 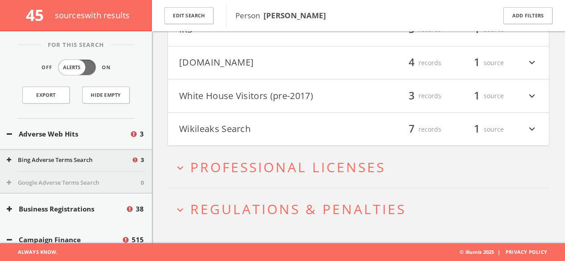 What do you see at coordinates (140, 209) in the screenshot?
I see `span: 38` at bounding box center [140, 209].